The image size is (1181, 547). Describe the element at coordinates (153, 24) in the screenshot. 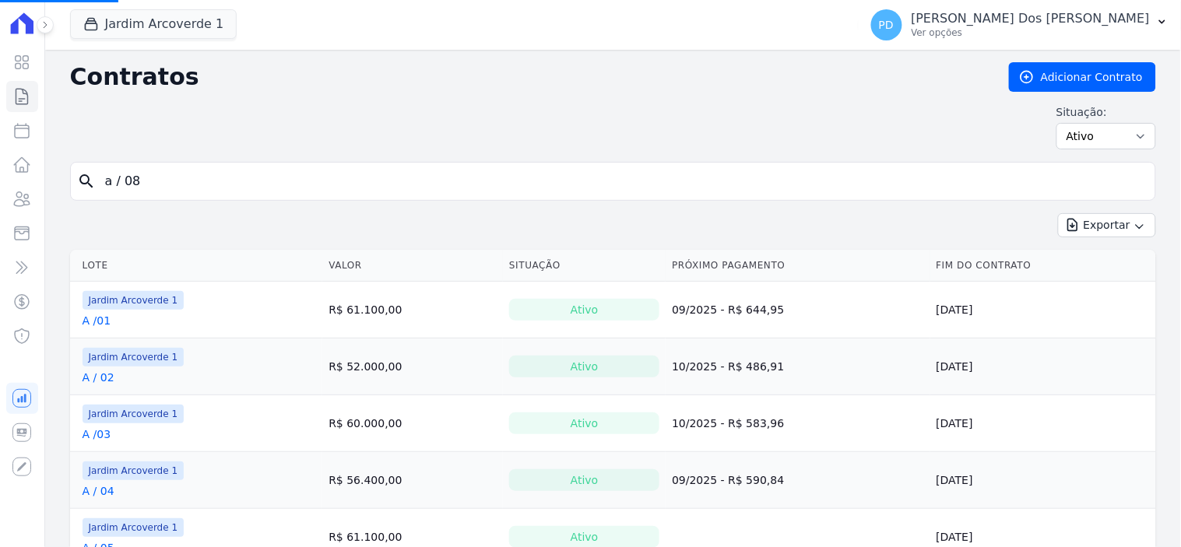

I see `button: Jardim Arcoverde 1` at that location.